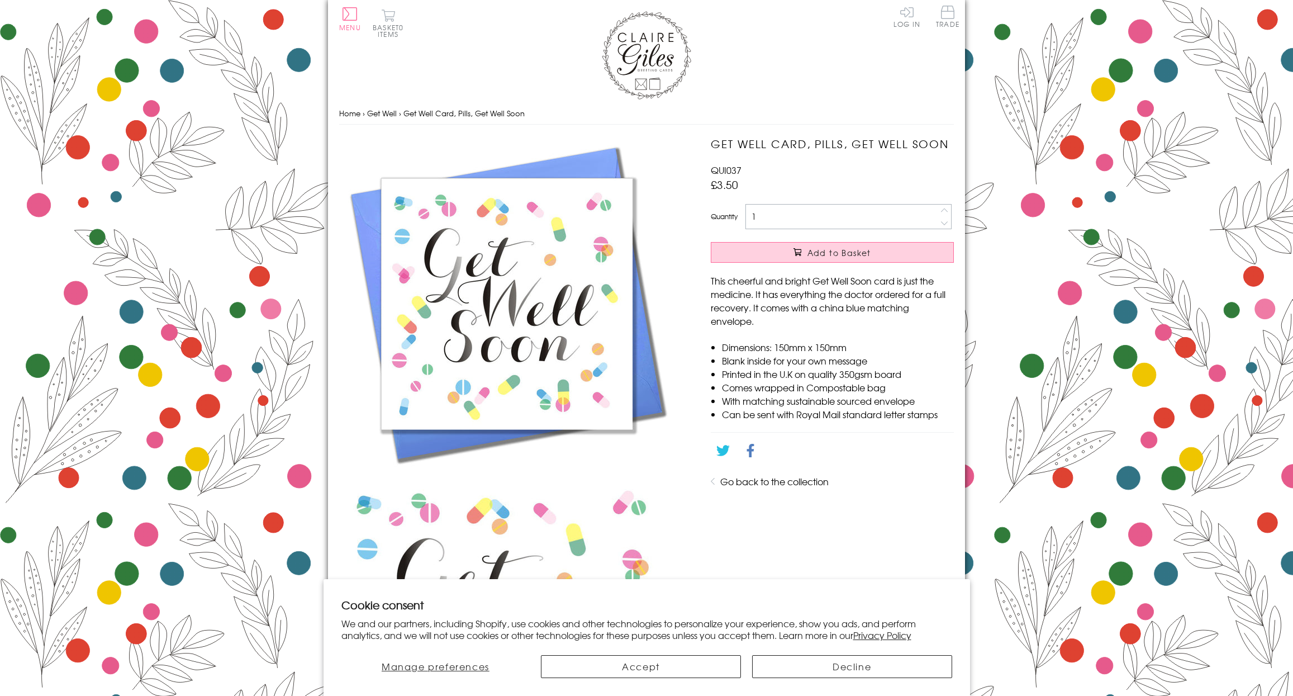  I want to click on h2: Cookie consent, so click(646, 604).